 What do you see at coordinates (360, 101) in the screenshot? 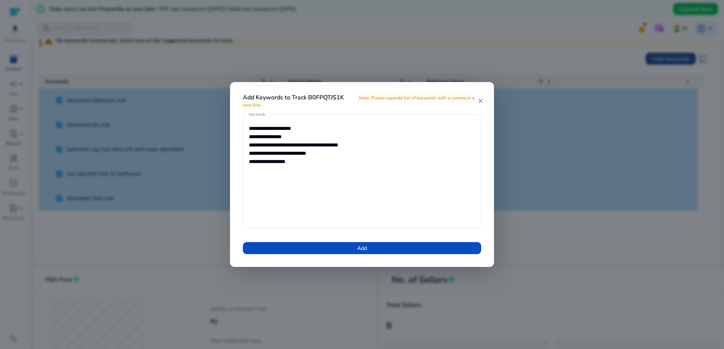
I see `h4: Add Keywords to Track B0FPQTJS1K` at bounding box center [360, 101].